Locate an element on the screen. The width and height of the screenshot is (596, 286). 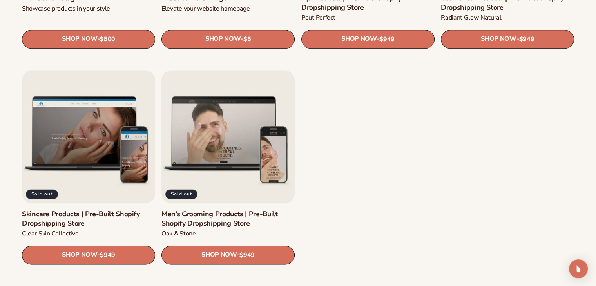
div: Open Intercom Messenger is located at coordinates (579, 269).